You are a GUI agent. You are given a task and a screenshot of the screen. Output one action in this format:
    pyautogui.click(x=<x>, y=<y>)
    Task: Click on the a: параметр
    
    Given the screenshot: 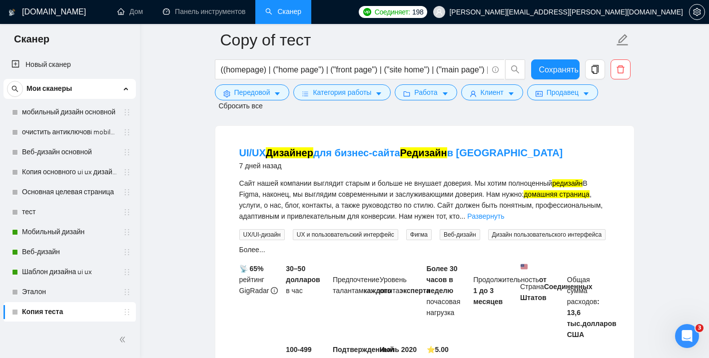 What is the action you would take?
    pyautogui.click(x=697, y=12)
    